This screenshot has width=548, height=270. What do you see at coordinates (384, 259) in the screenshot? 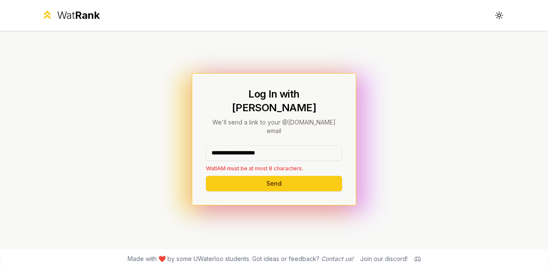
I see `div: Join our discord!` at bounding box center [384, 259].